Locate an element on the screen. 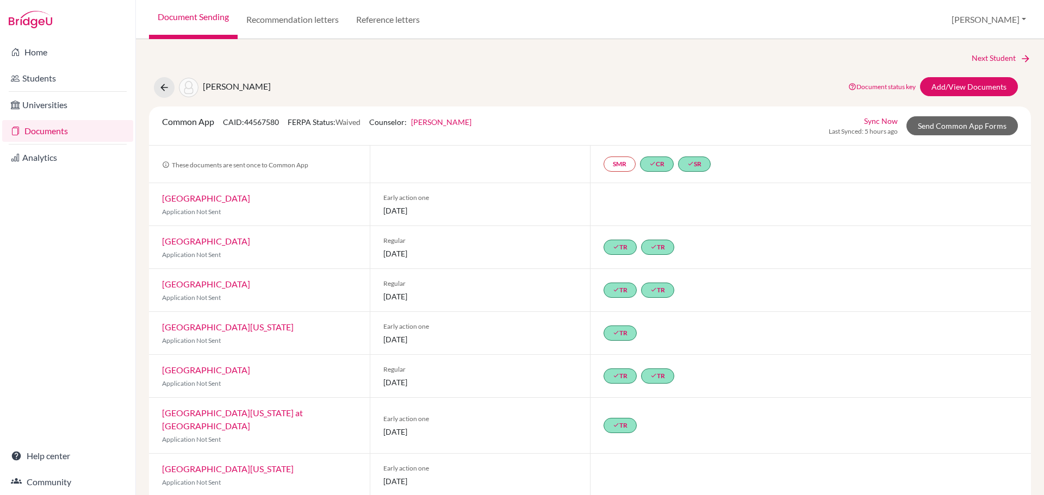 The height and width of the screenshot is (495, 1044). a: Documents is located at coordinates (67, 131).